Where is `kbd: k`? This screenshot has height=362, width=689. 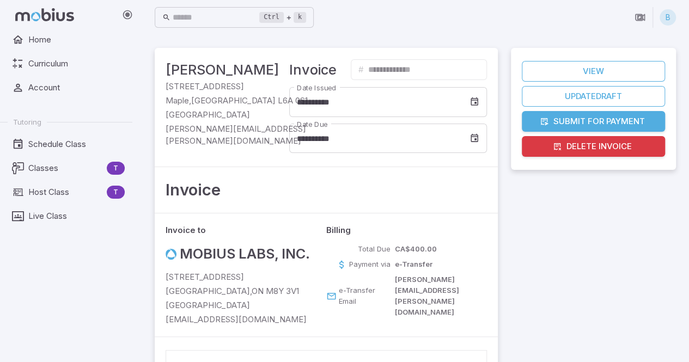
kbd: k is located at coordinates (299, 17).